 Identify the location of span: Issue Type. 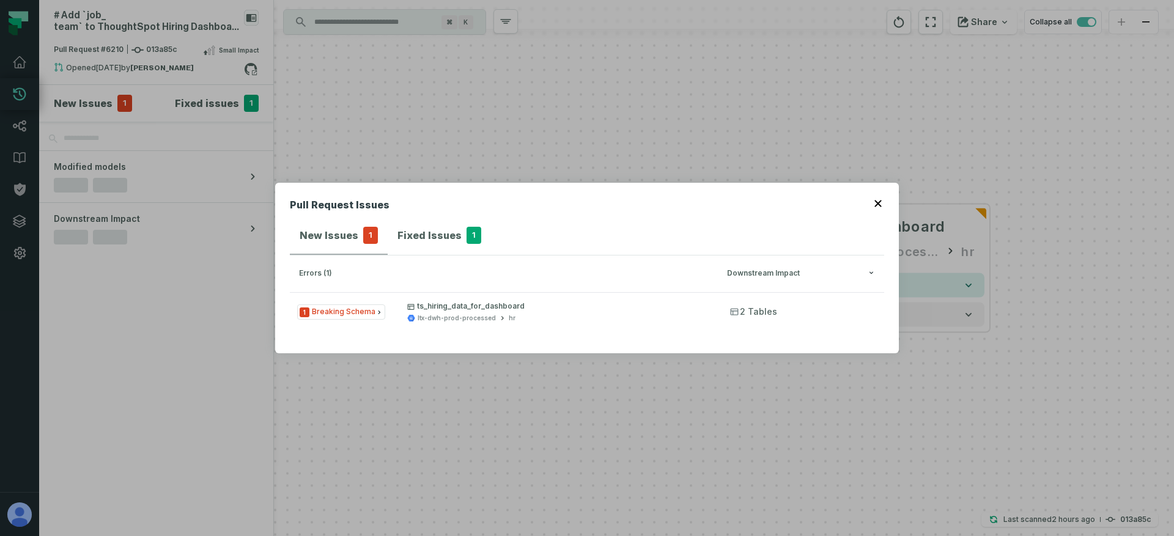
(341, 312).